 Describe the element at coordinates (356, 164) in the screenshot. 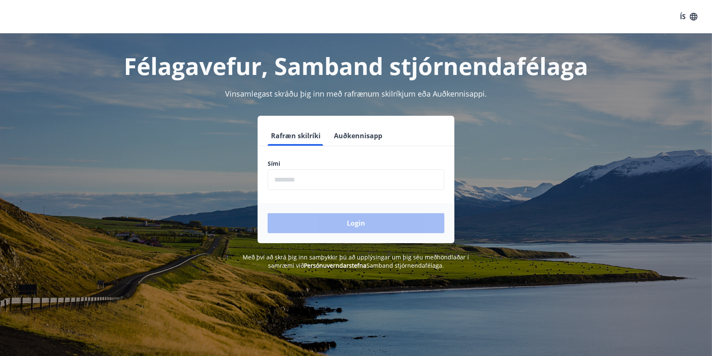

I see `label: Sími` at that location.